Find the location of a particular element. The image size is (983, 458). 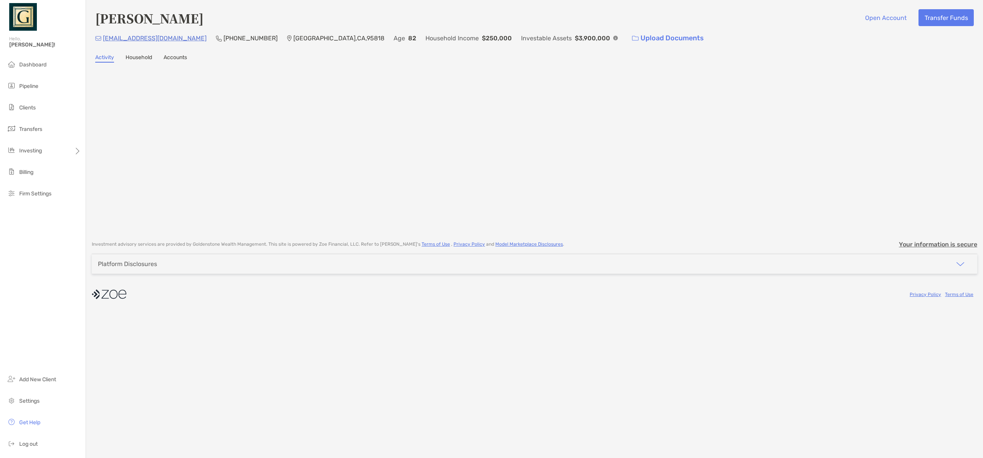

img: settings icon is located at coordinates (12, 401).